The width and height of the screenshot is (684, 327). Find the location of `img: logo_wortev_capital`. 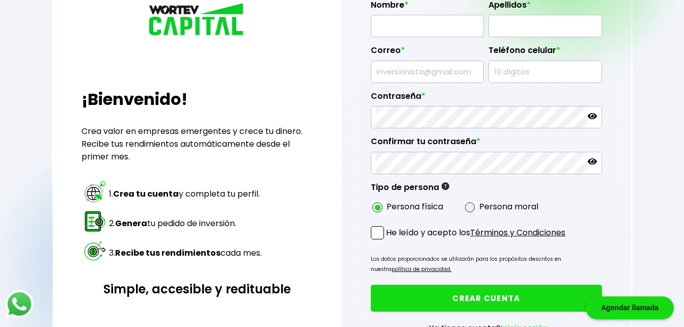

img: logo_wortev_capital is located at coordinates (197, 20).